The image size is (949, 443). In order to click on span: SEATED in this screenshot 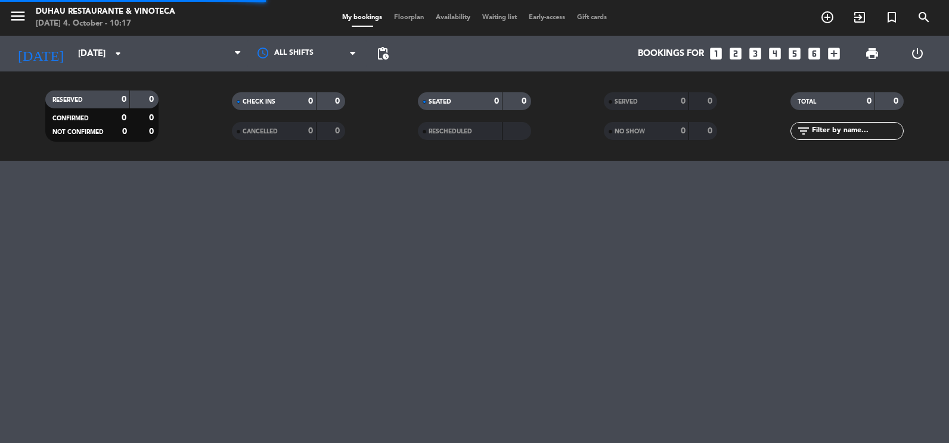, I will do `click(440, 102)`.